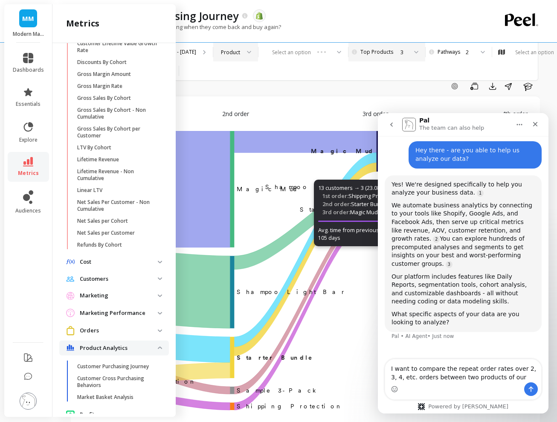 This screenshot has width=557, height=422. I want to click on text: Starter Bundle, so click(275, 357).